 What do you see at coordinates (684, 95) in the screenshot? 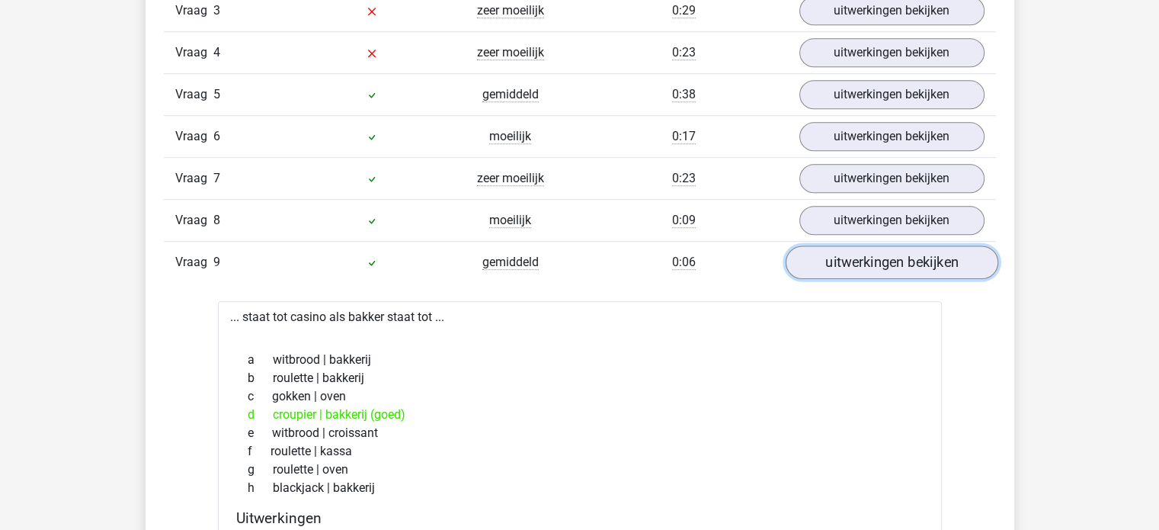
I see `span: 0:38` at bounding box center [684, 95].